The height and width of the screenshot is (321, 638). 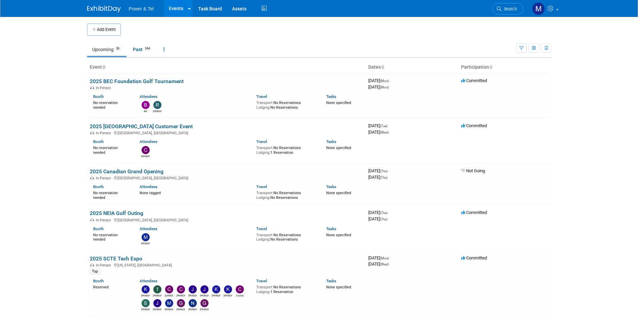 What do you see at coordinates (240, 289) in the screenshot?
I see `img: Charity Deaton` at bounding box center [240, 289].